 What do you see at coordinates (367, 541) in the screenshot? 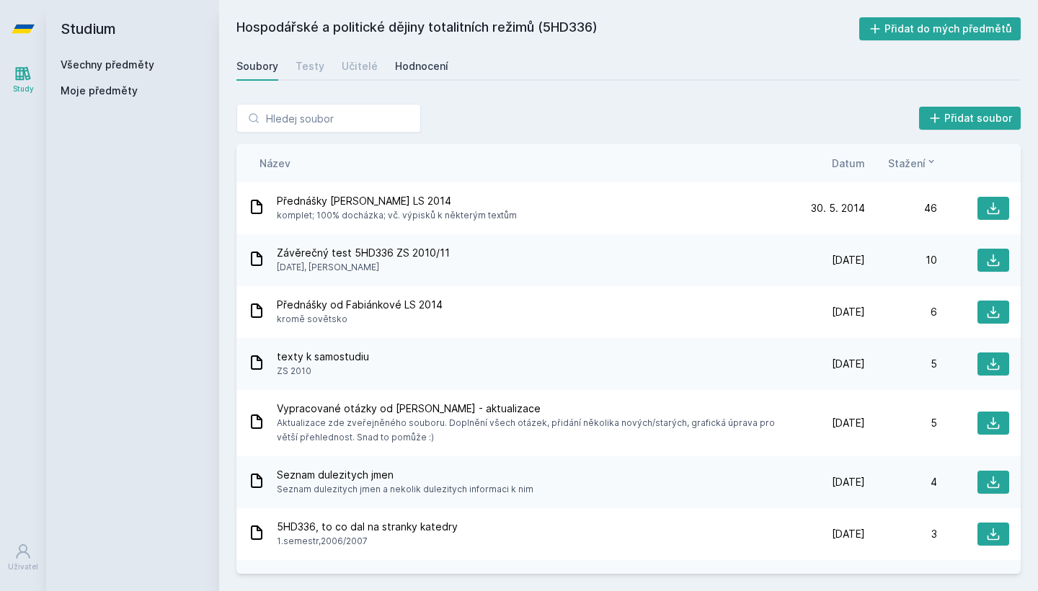
I see `span: 1.semestr,2006/2007` at bounding box center [367, 541].